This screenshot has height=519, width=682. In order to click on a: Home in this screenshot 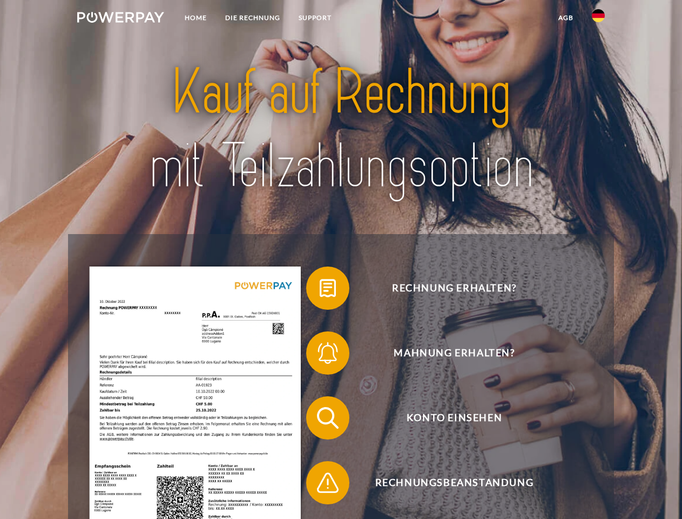, I will do `click(196, 18)`.